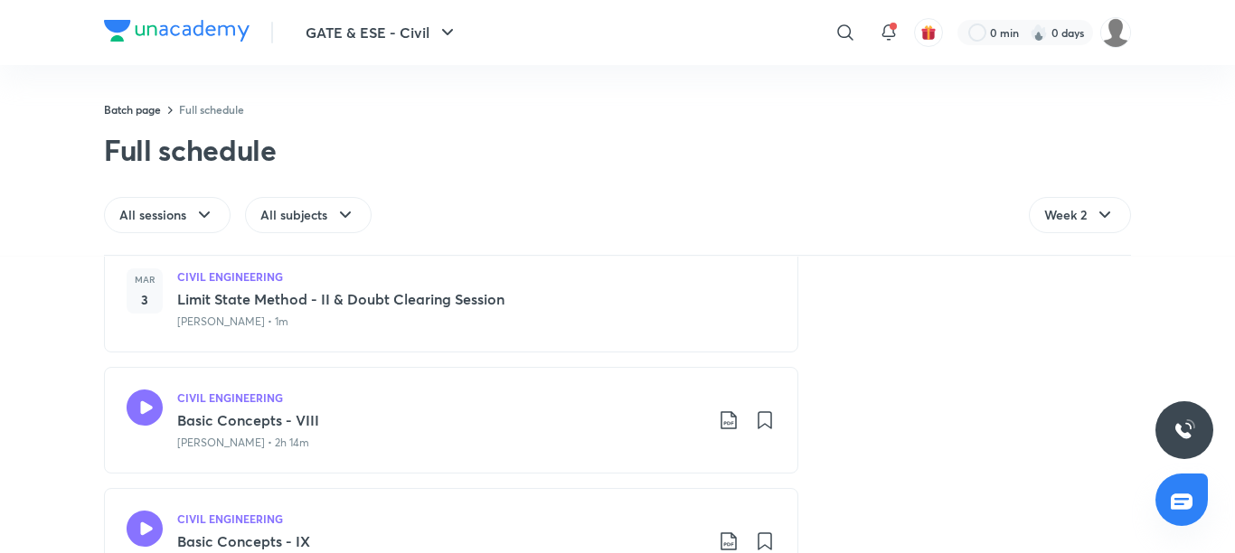  What do you see at coordinates (928, 33) in the screenshot?
I see `button: avatar` at bounding box center [928, 33].